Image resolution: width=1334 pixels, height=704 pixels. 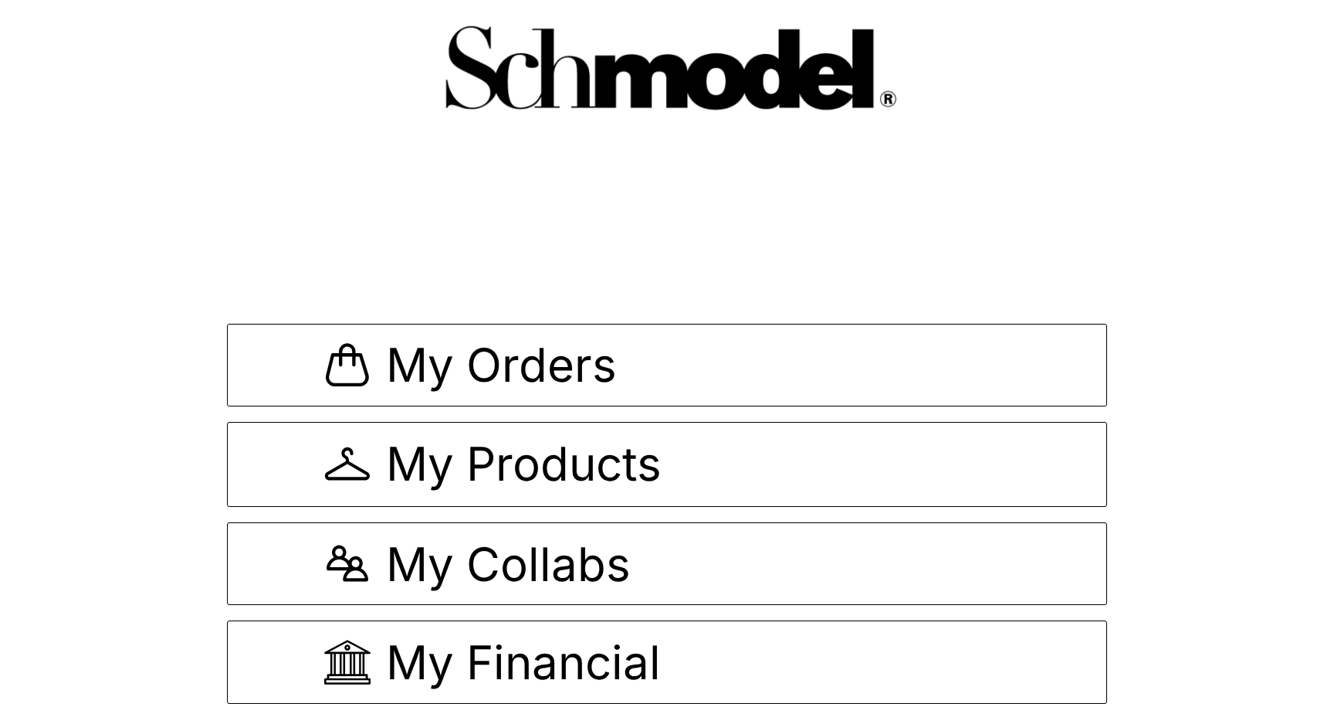 I want to click on a: My Financial, so click(x=667, y=662).